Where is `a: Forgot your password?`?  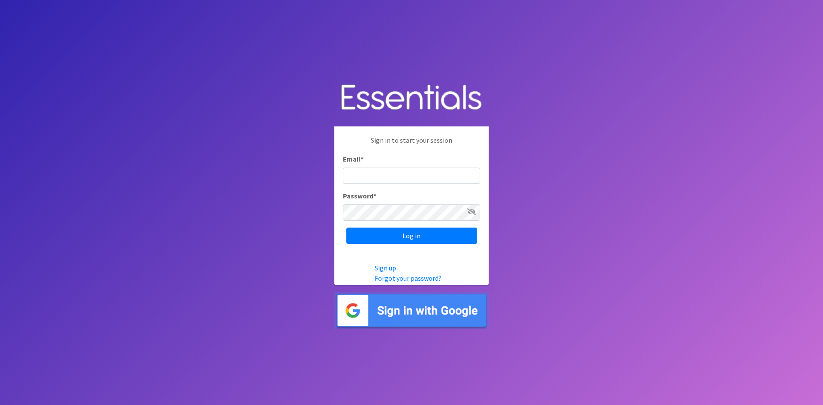 a: Forgot your password? is located at coordinates (408, 278).